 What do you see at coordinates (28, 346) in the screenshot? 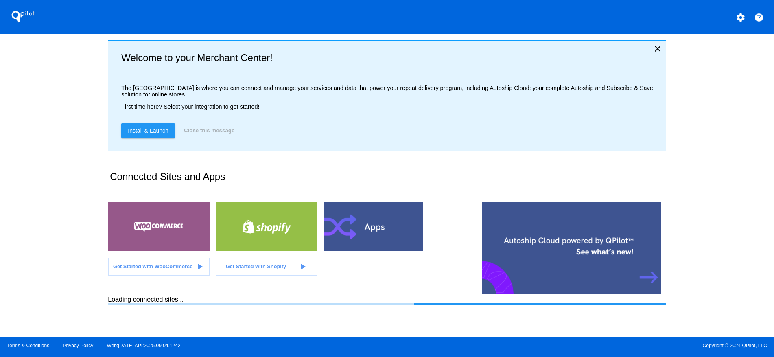
I see `a: Terms & Conditions` at bounding box center [28, 346].